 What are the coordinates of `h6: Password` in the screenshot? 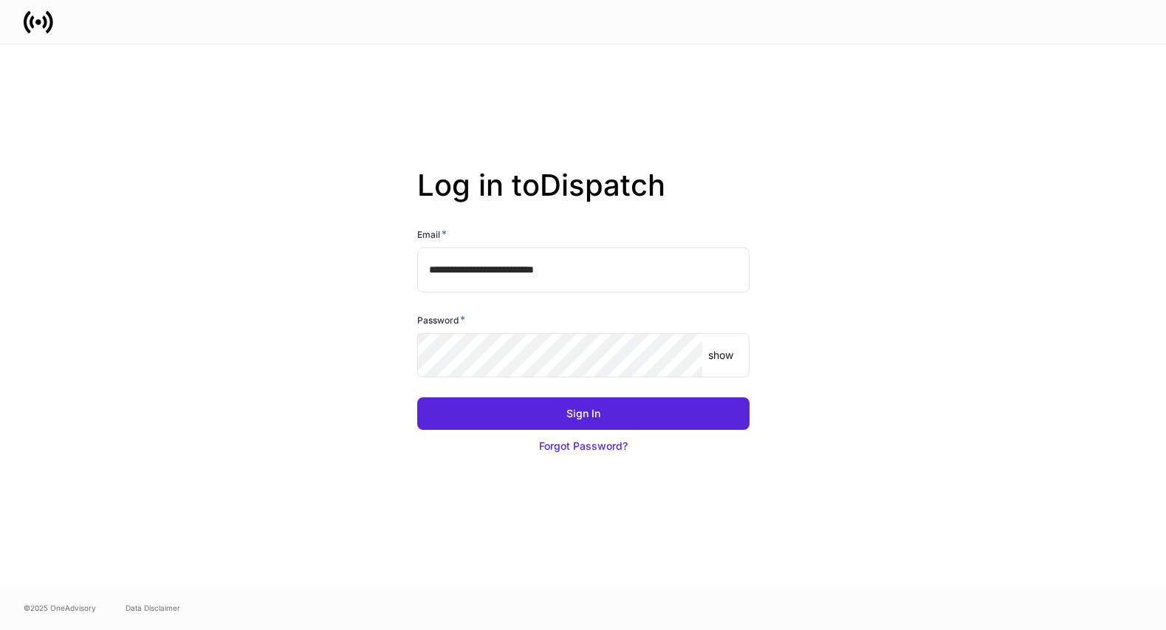 It's located at (441, 320).